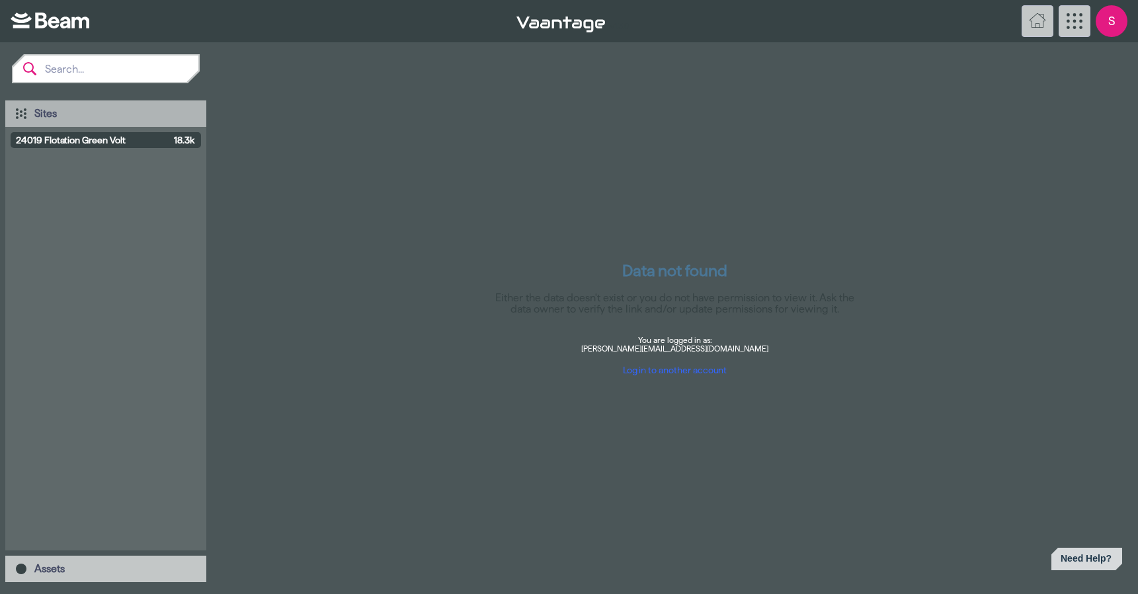  What do you see at coordinates (1111, 21) in the screenshot?
I see `div: Account Menu` at bounding box center [1111, 21].